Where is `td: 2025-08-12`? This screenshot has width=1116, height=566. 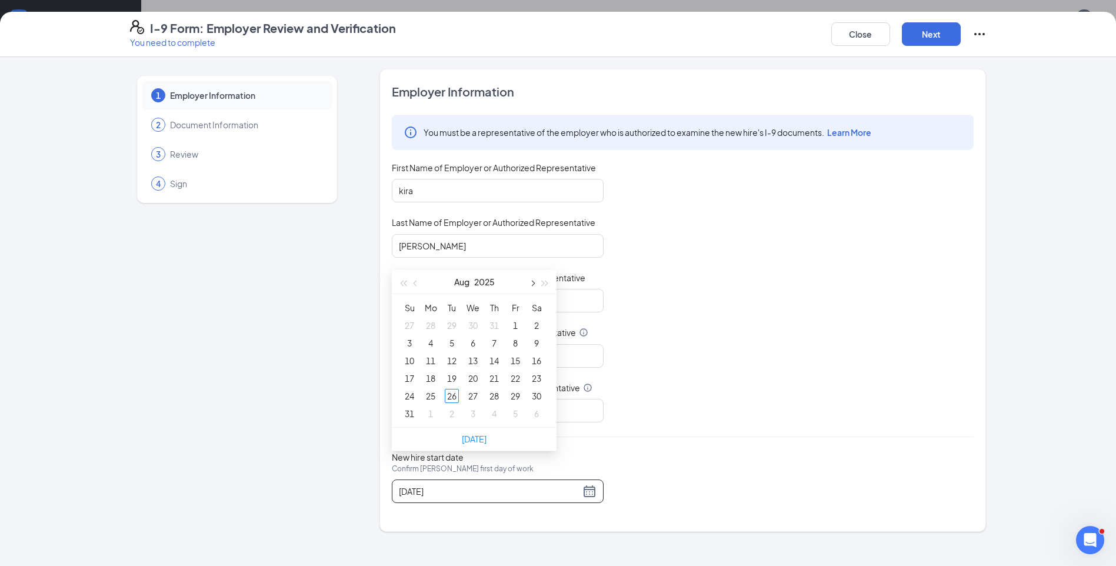
td: 2025-08-12 is located at coordinates (452, 361).